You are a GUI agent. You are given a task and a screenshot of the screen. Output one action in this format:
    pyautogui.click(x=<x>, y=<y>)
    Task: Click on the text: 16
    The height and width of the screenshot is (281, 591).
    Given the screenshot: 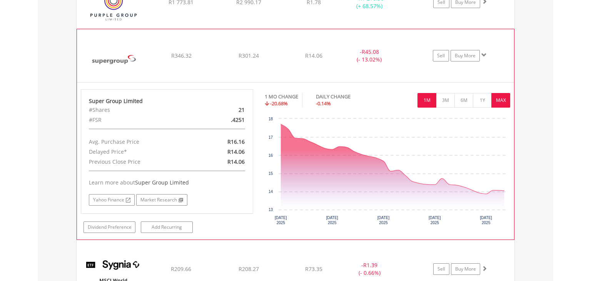 What is the action you would take?
    pyautogui.click(x=271, y=155)
    